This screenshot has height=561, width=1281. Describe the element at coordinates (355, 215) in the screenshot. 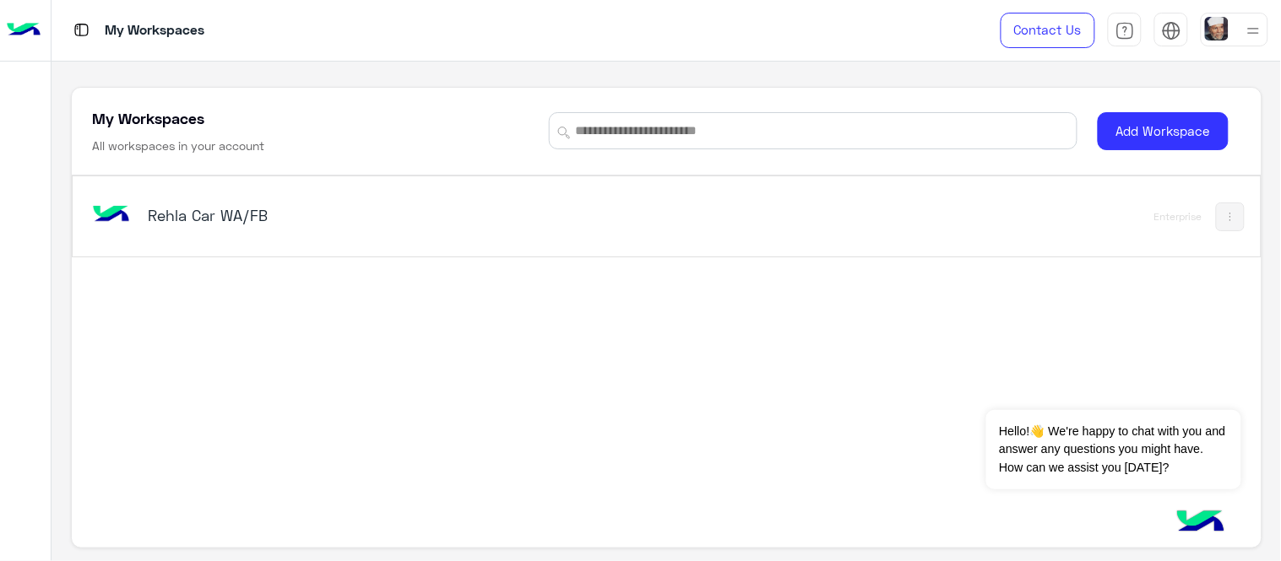

I see `h5: Rehla Car WA/FB` at that location.